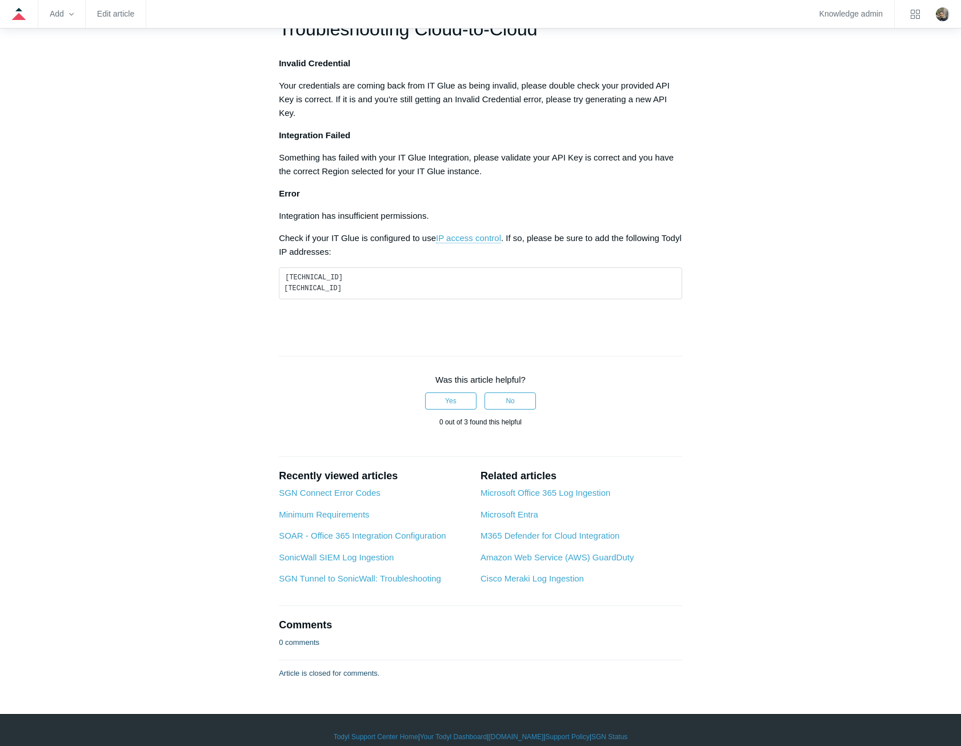  Describe the element at coordinates (299, 643) in the screenshot. I see `p: 0 comments` at that location.